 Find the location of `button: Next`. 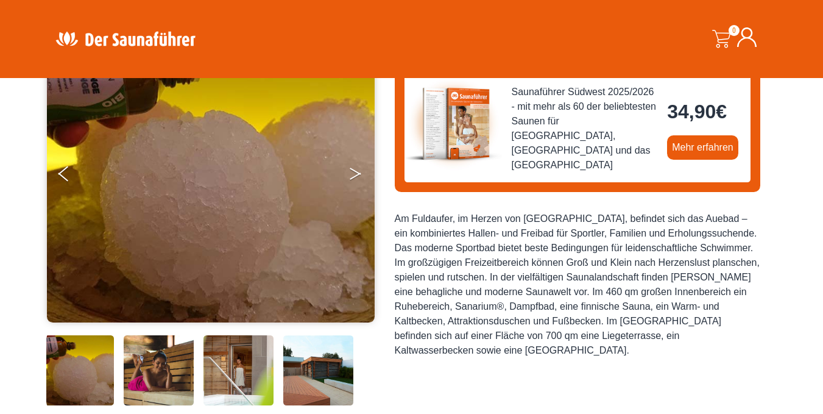

button: Next is located at coordinates (364, 176).